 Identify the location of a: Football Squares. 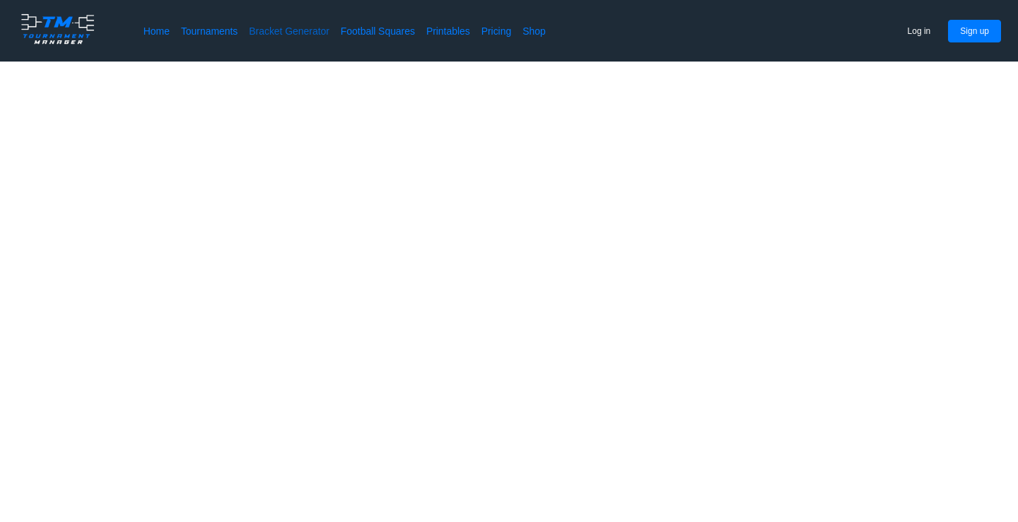
(377, 31).